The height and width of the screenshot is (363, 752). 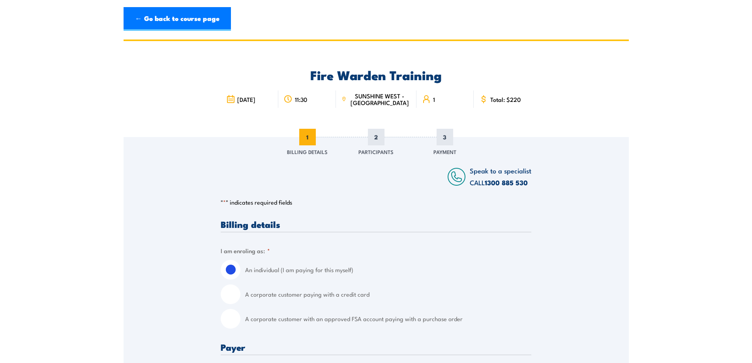 What do you see at coordinates (445, 137) in the screenshot?
I see `span: 3` at bounding box center [445, 137].